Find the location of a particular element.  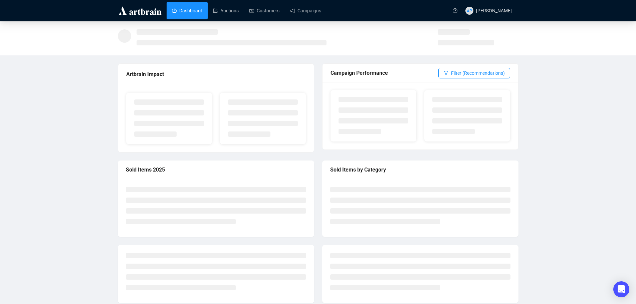

div: Artbrain Impact is located at coordinates (216, 74).